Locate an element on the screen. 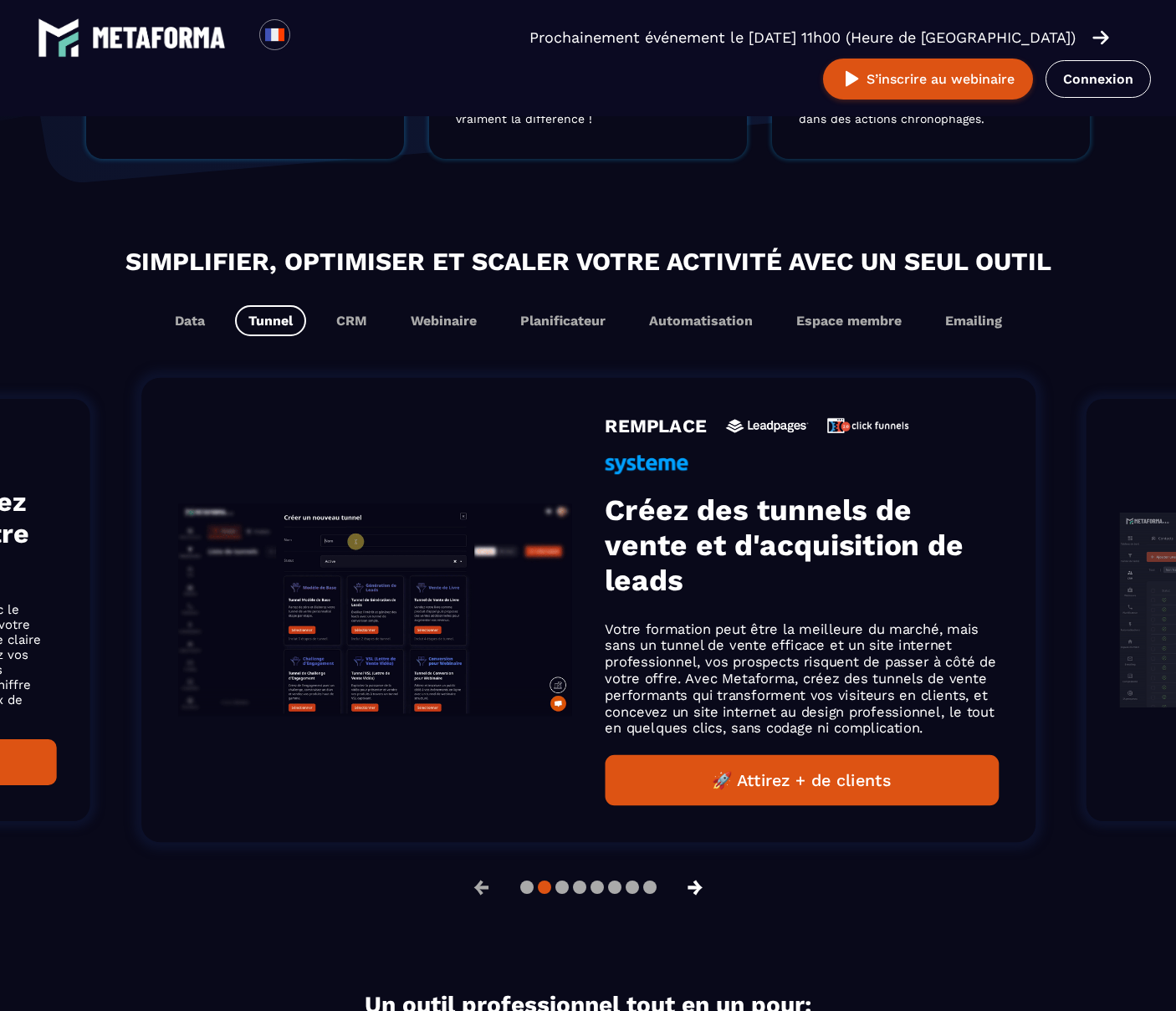  button: Espace membre is located at coordinates (849, 320).